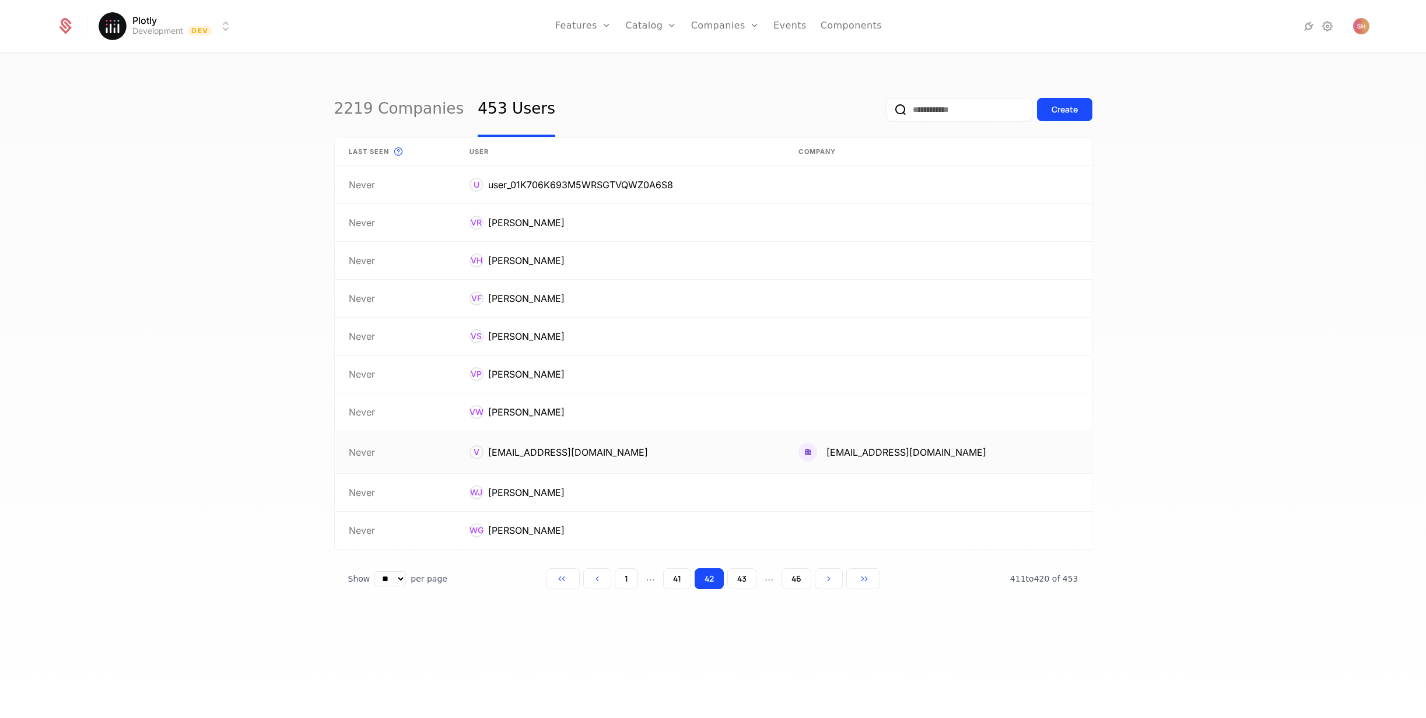 The width and height of the screenshot is (1426, 718). Describe the element at coordinates (1036, 579) in the screenshot. I see `span: 411 to 420 of` at that location.